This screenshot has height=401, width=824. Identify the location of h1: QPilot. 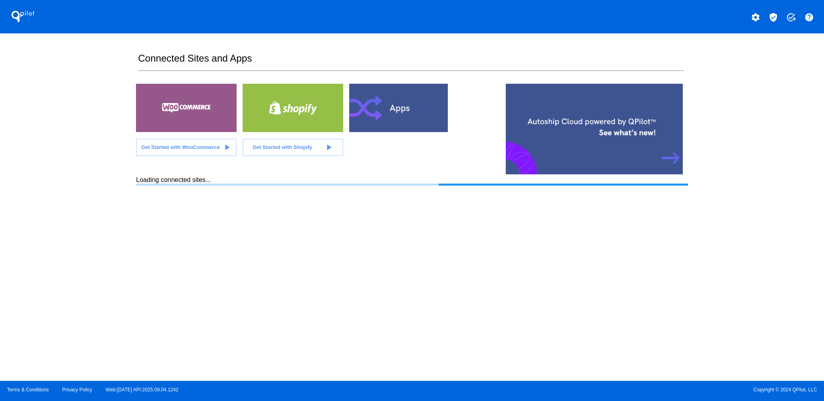
(23, 17).